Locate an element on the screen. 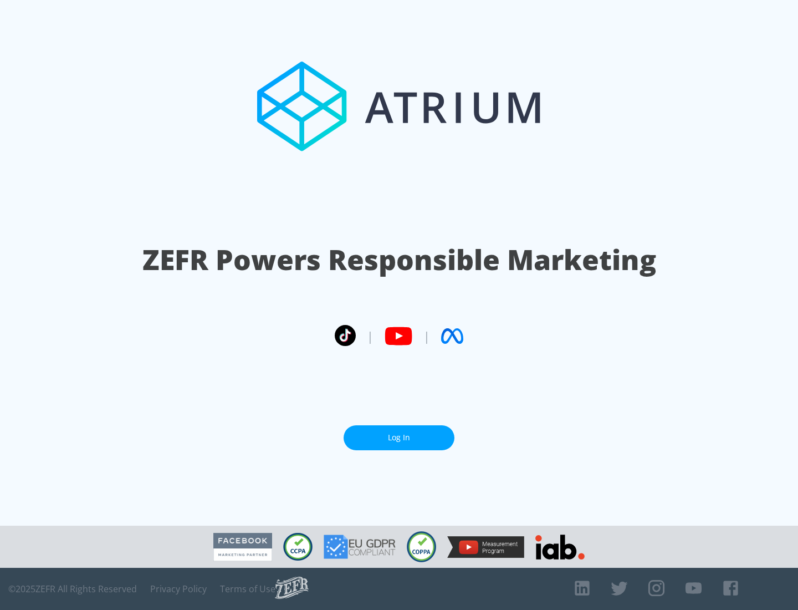  a: Terms of Use is located at coordinates (248, 589).